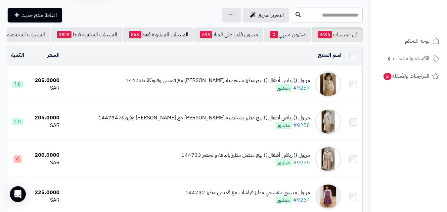  Describe the element at coordinates (18, 159) in the screenshot. I see `span: 4` at that location.